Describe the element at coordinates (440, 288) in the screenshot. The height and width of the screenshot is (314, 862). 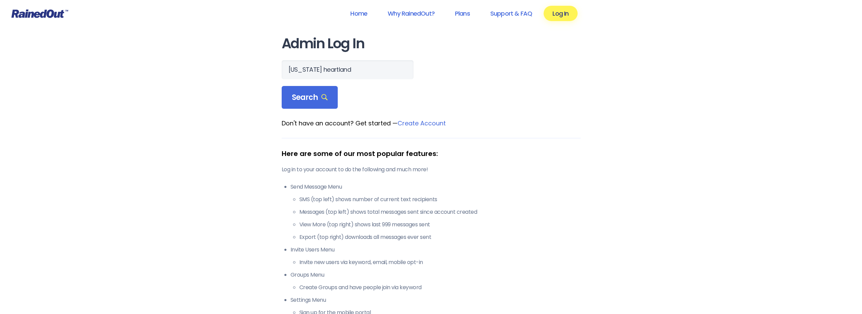
I see `li: Create Groups and have people join via keyword` at that location.